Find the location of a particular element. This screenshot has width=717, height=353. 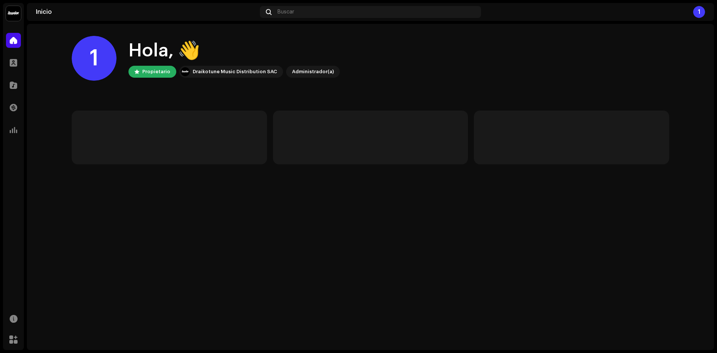

div: Hola, 👋 is located at coordinates (234, 51).